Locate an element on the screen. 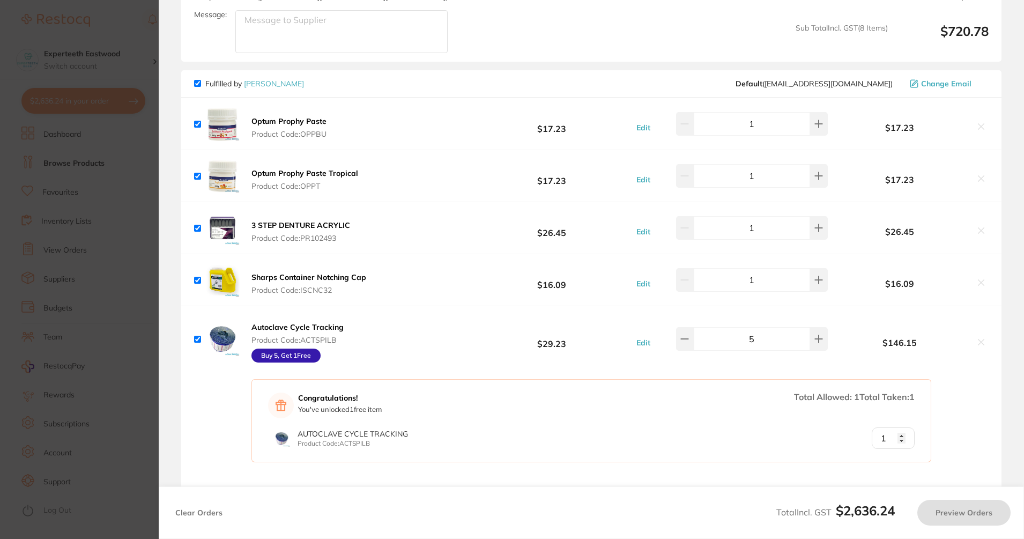 The height and width of the screenshot is (539, 1024). b: Optum Prophy Paste Tropical is located at coordinates (305, 173).